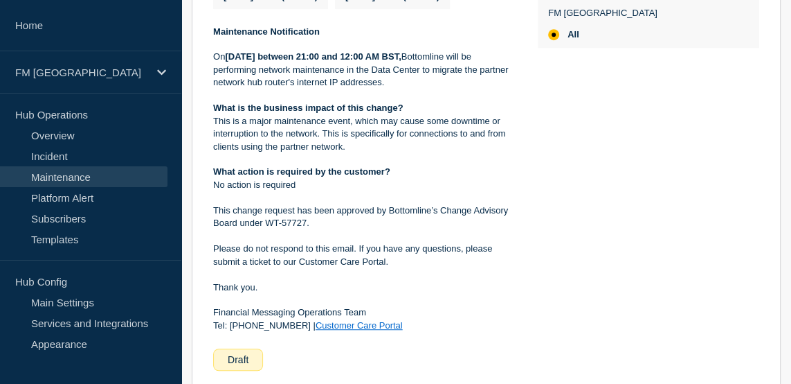 The height and width of the screenshot is (384, 791). I want to click on span: All, so click(573, 35).